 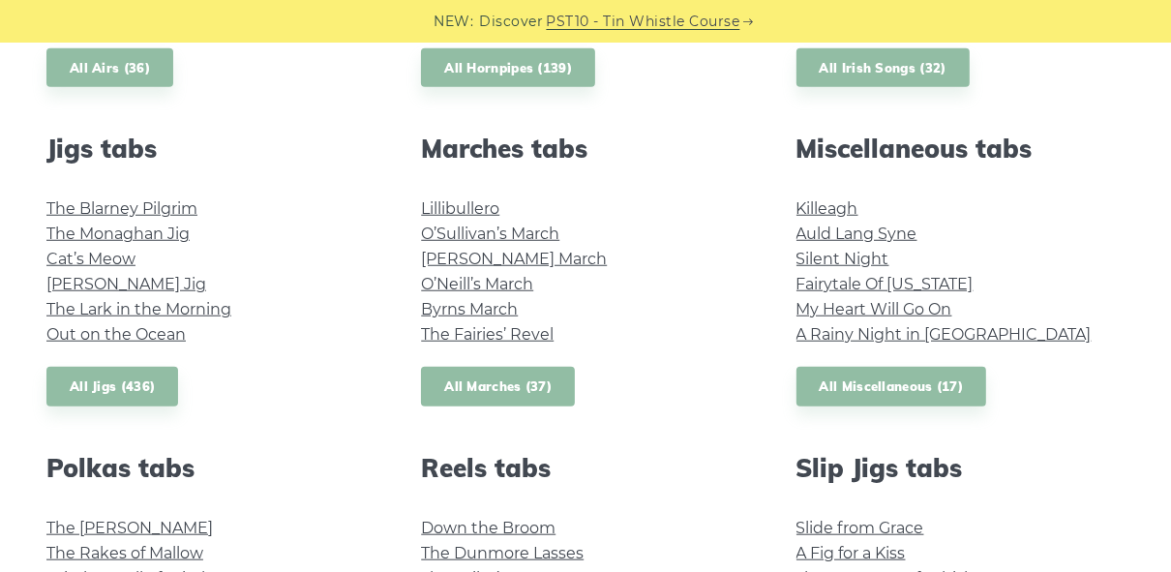 What do you see at coordinates (843, 258) in the screenshot?
I see `a: Silent Night` at bounding box center [843, 258].